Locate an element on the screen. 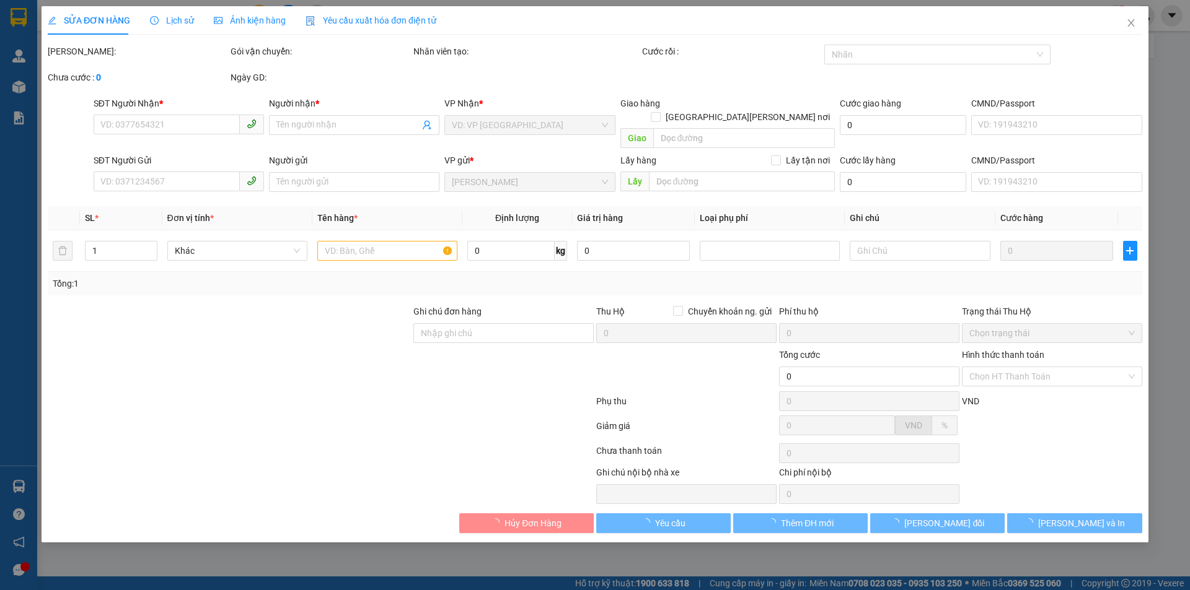 The image size is (1190, 590). span: Định lượng is located at coordinates (517, 218).